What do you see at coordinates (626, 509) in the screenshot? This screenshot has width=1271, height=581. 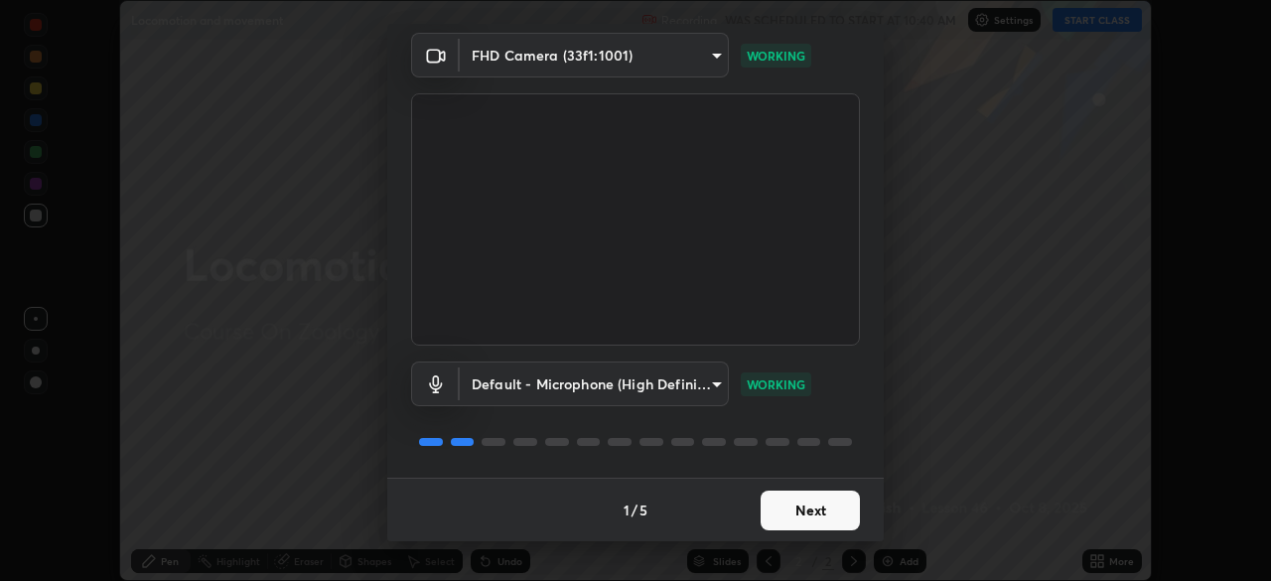 I see `h4: 1` at bounding box center [626, 509].